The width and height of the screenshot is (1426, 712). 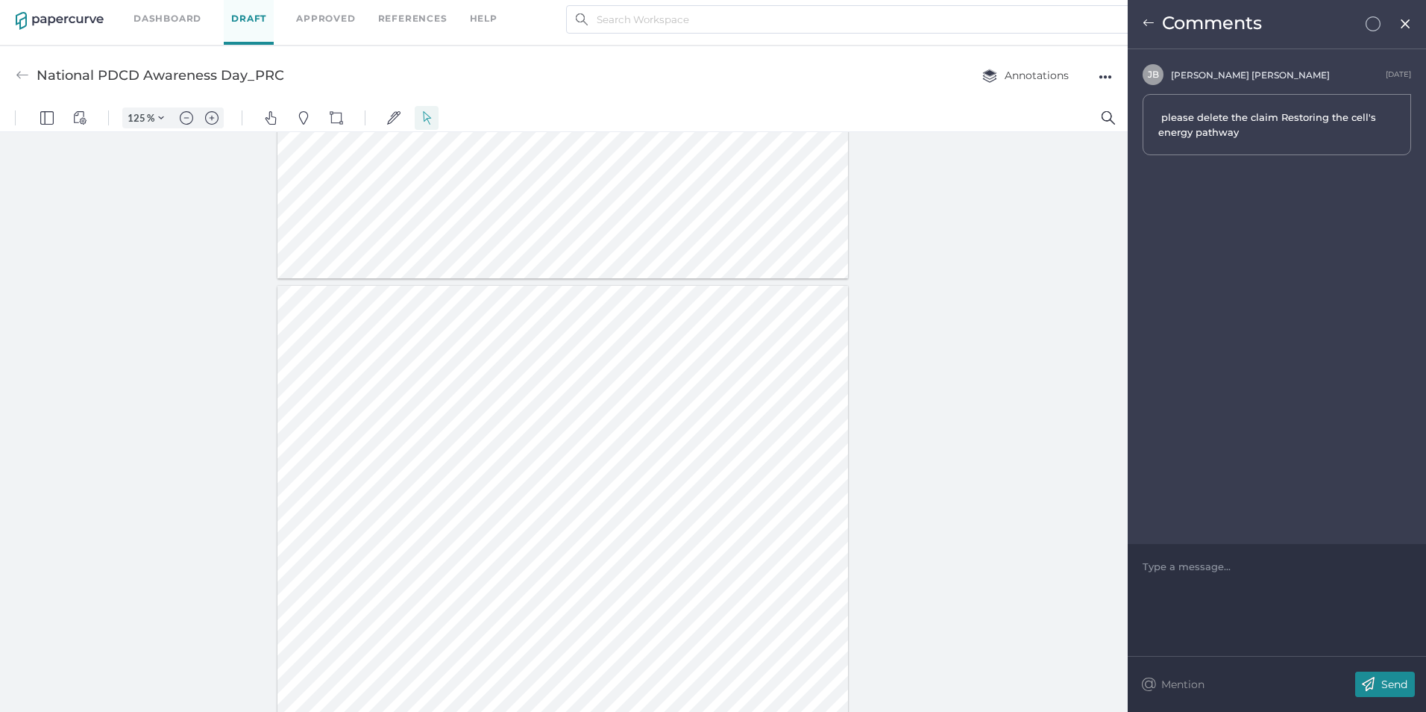 What do you see at coordinates (161, 13) in the screenshot?
I see `img: chevron.svg` at bounding box center [161, 13].